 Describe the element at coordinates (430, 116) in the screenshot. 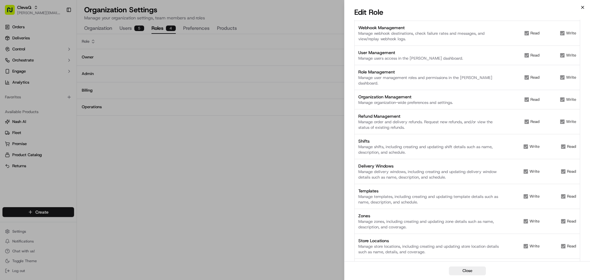

I see `div: Refund Management` at that location.